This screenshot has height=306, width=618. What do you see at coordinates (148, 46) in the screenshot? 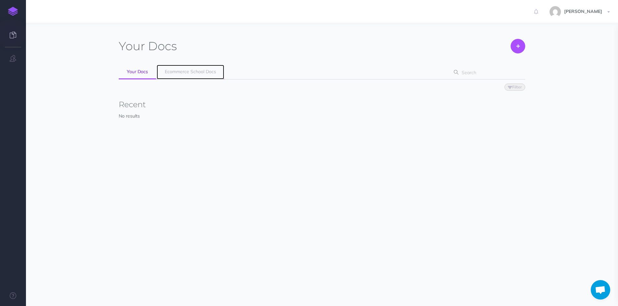
I see `h1: Docs` at bounding box center [148, 46].